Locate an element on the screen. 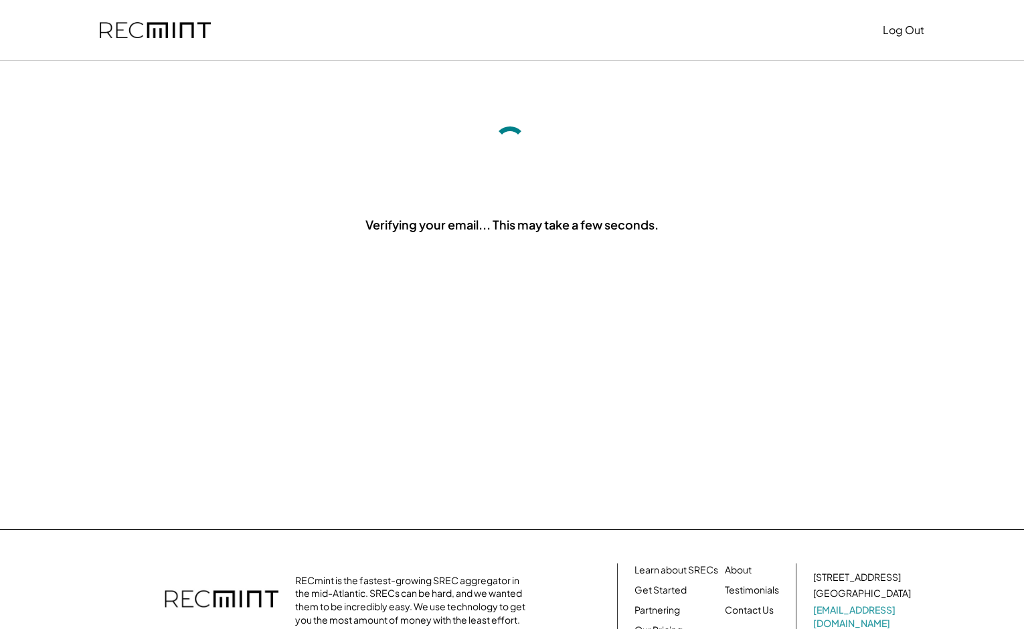 This screenshot has height=629, width=1024. div: RECmint is the fastest-growing SREC aggregator in the mid-Atlantic. SRECs can be hard, and we wan... is located at coordinates (413, 600).